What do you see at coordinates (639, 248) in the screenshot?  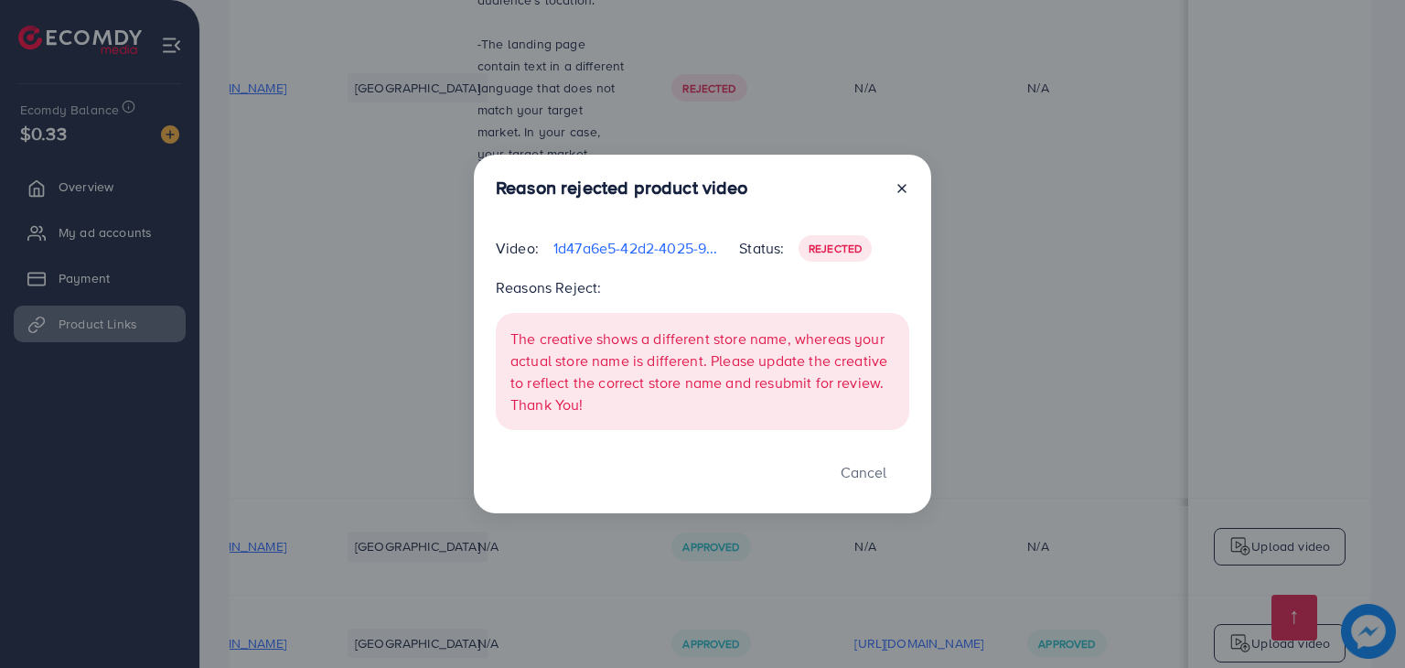 I see `p: 1d47a6e5-42d2-4025-9b72-bab3089bd046-1760029285681.mp4` at bounding box center [639, 248].